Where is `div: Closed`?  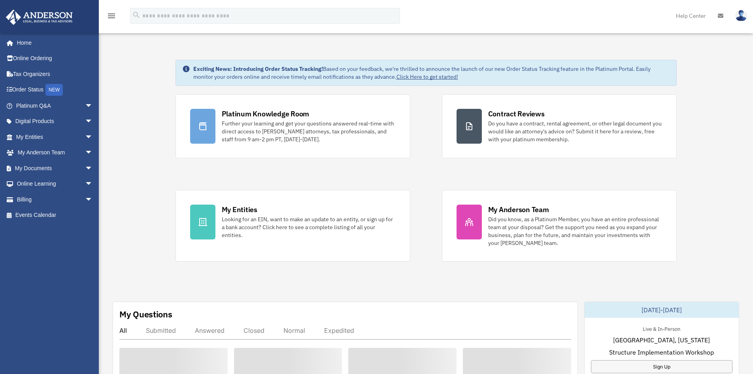 div: Closed is located at coordinates (254, 330).